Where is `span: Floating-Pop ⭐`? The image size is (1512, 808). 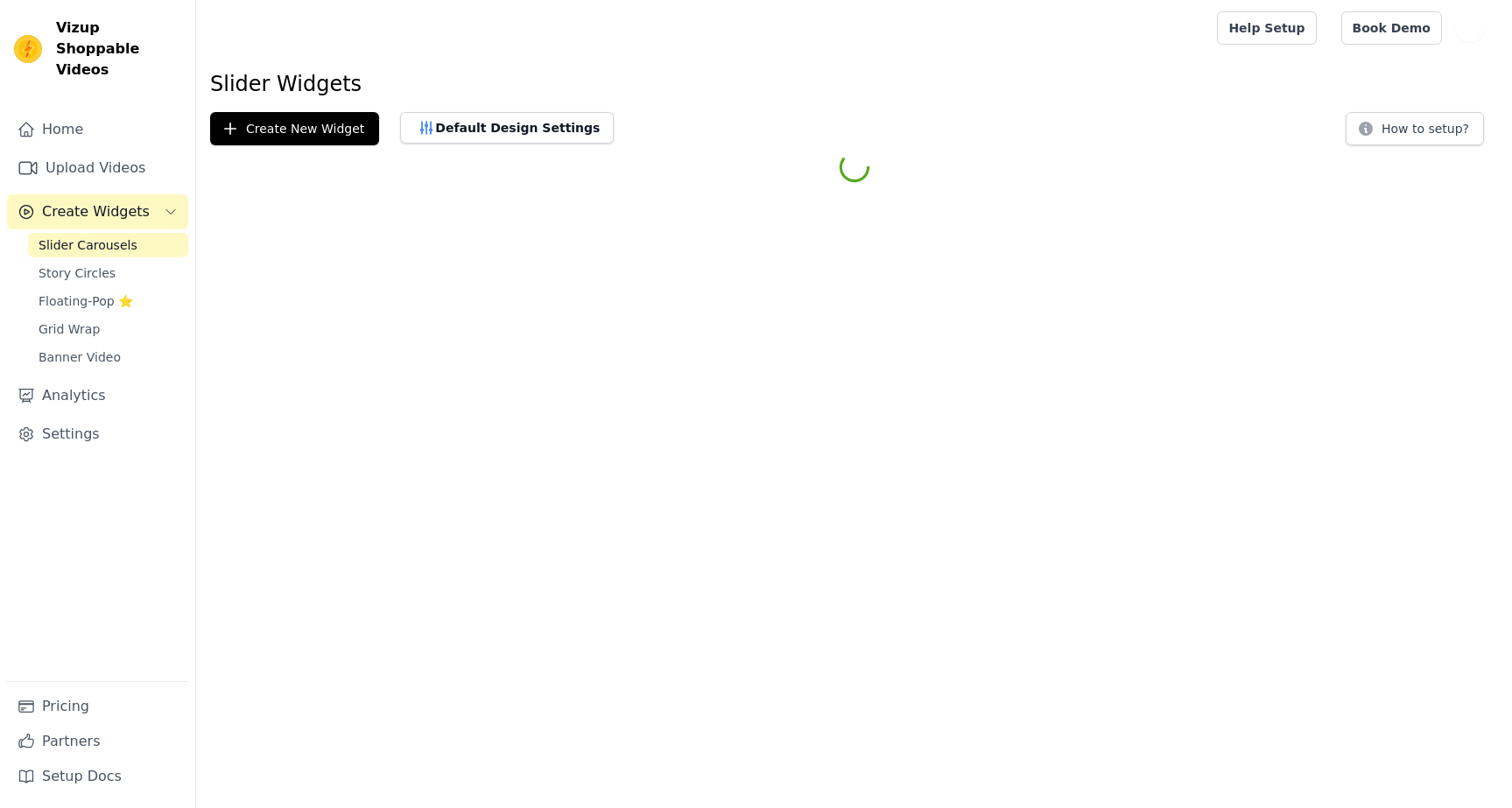 span: Floating-Pop ⭐ is located at coordinates (86, 301).